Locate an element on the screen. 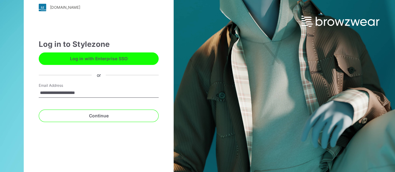 The width and height of the screenshot is (395, 172). label: Email Address is located at coordinates (61, 86).